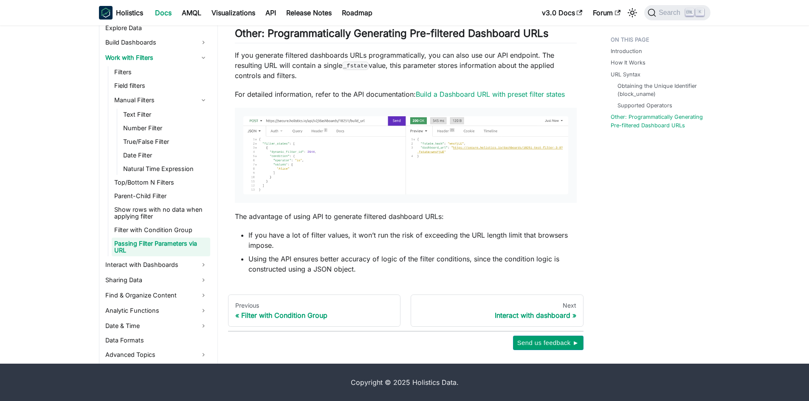 This screenshot has width=809, height=401. What do you see at coordinates (412, 264) in the screenshot?
I see `li: Using the API ensures better accuracy of logic of the filter conditions, since the condition logi...` at bounding box center [412, 264].